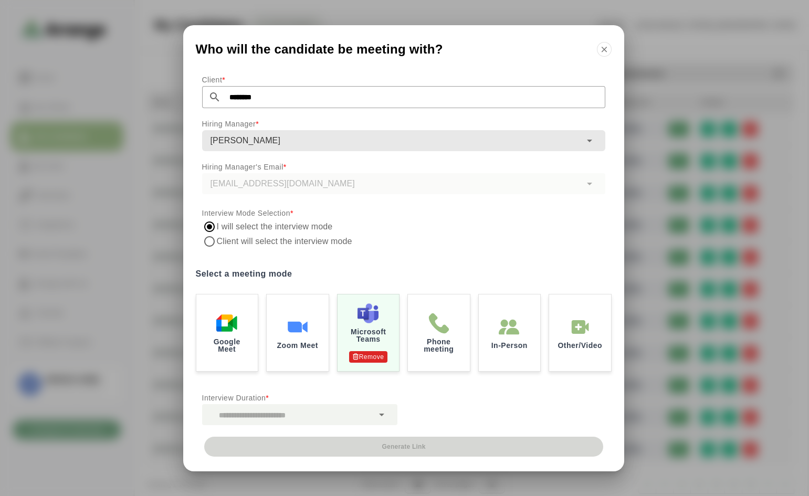 Image resolution: width=809 pixels, height=496 pixels. I want to click on p: Interview Mode Selection, so click(404, 213).